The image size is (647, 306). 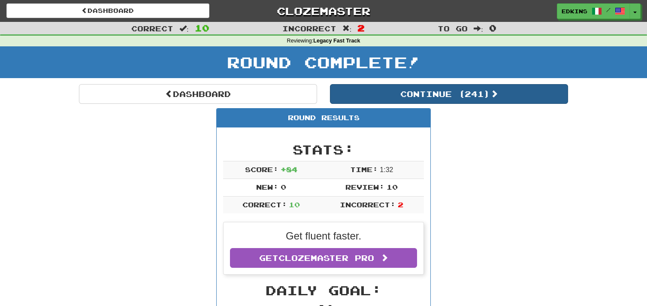 I want to click on span: + 84, so click(x=289, y=169).